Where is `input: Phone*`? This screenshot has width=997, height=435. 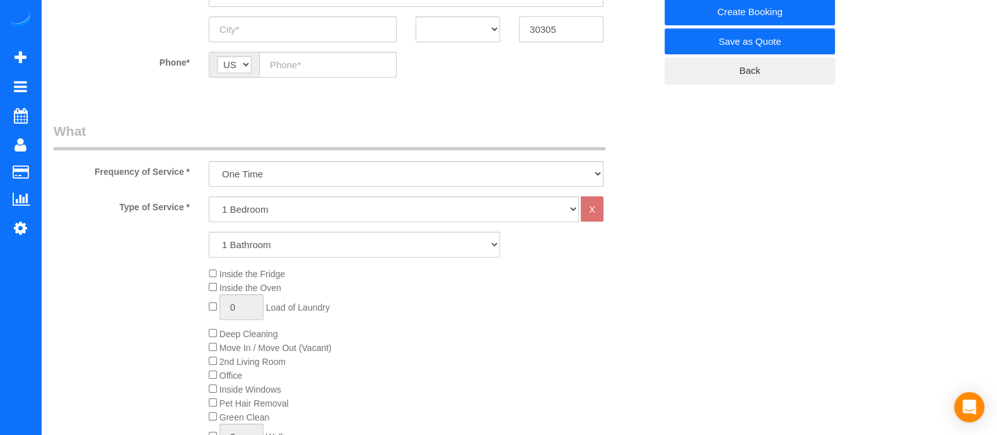
input: Phone* is located at coordinates (328, 64).